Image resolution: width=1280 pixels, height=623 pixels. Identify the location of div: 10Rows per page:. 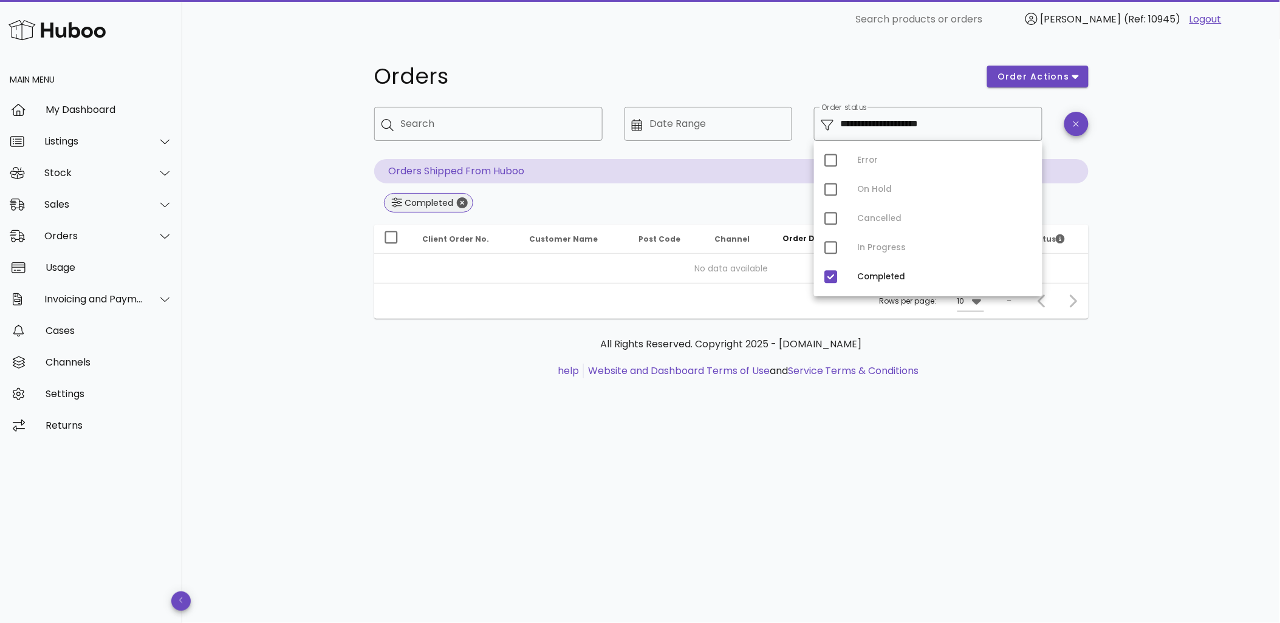
(971, 301).